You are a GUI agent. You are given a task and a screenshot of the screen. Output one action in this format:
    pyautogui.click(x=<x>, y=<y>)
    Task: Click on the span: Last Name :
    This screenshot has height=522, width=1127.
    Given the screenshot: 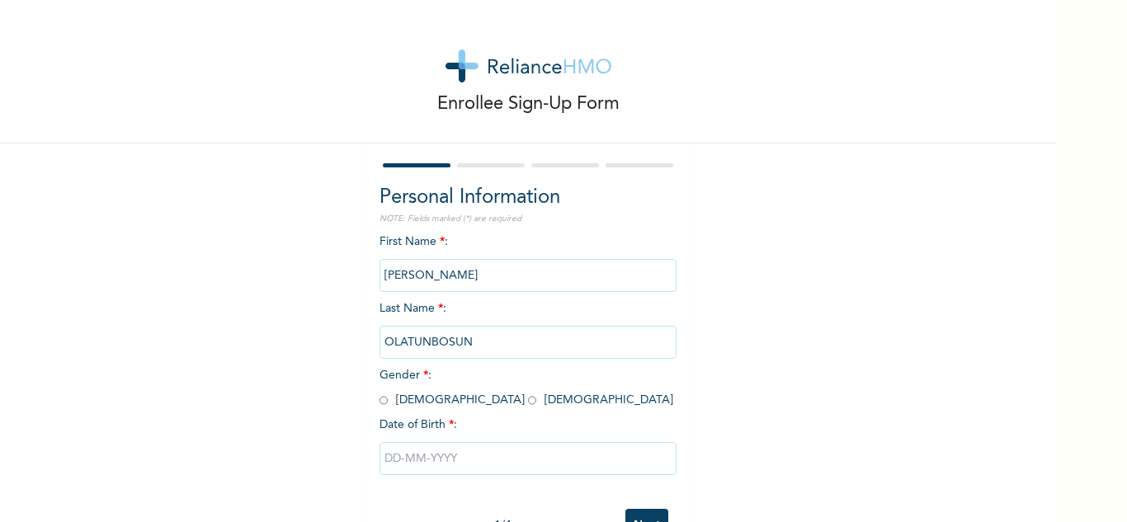 What is the action you would take?
    pyautogui.click(x=528, y=325)
    